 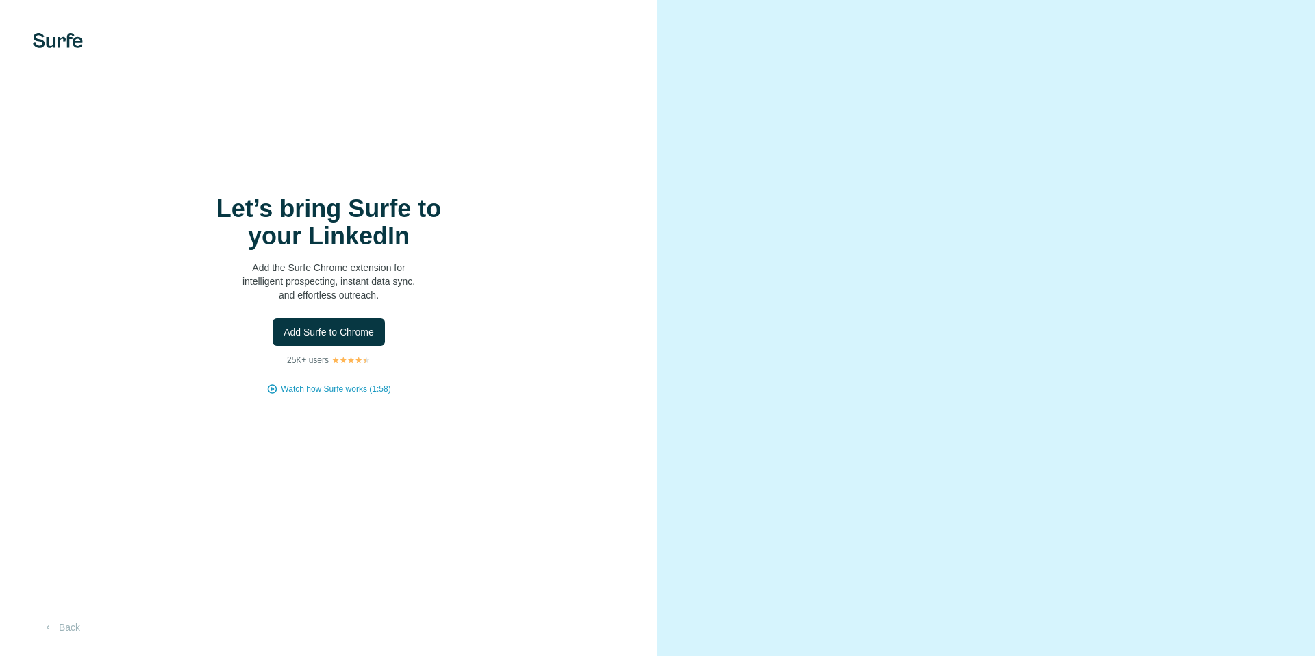 I want to click on span: Watch how Surfe works (1:58), so click(x=336, y=389).